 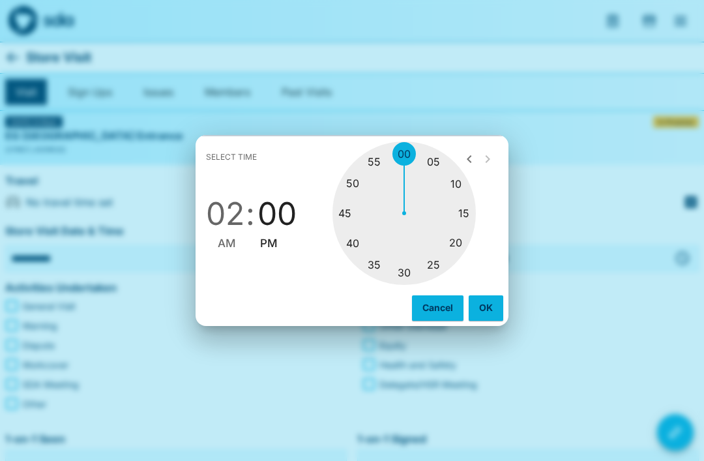 What do you see at coordinates (231, 157) in the screenshot?
I see `span: Select time` at bounding box center [231, 157].